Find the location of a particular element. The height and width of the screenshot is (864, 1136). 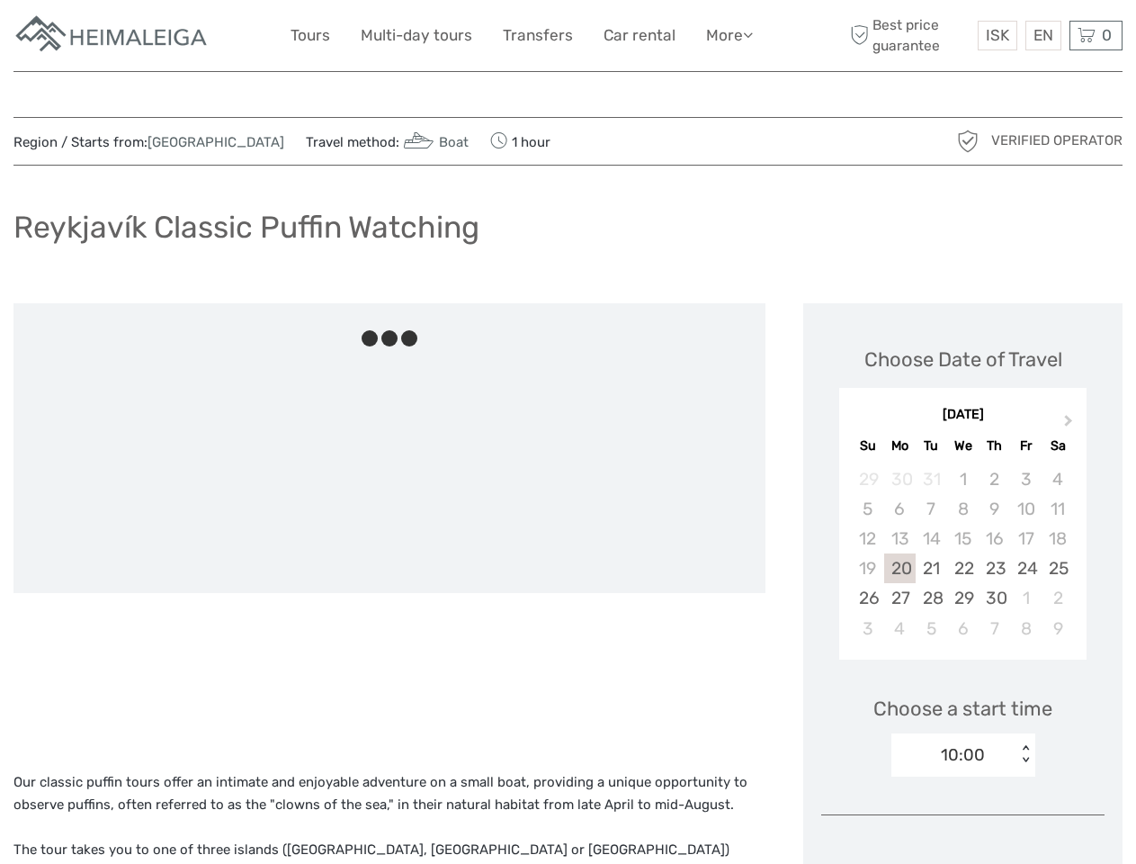

div: Not available Monday, April 6th, 2026 is located at coordinates (900, 508).